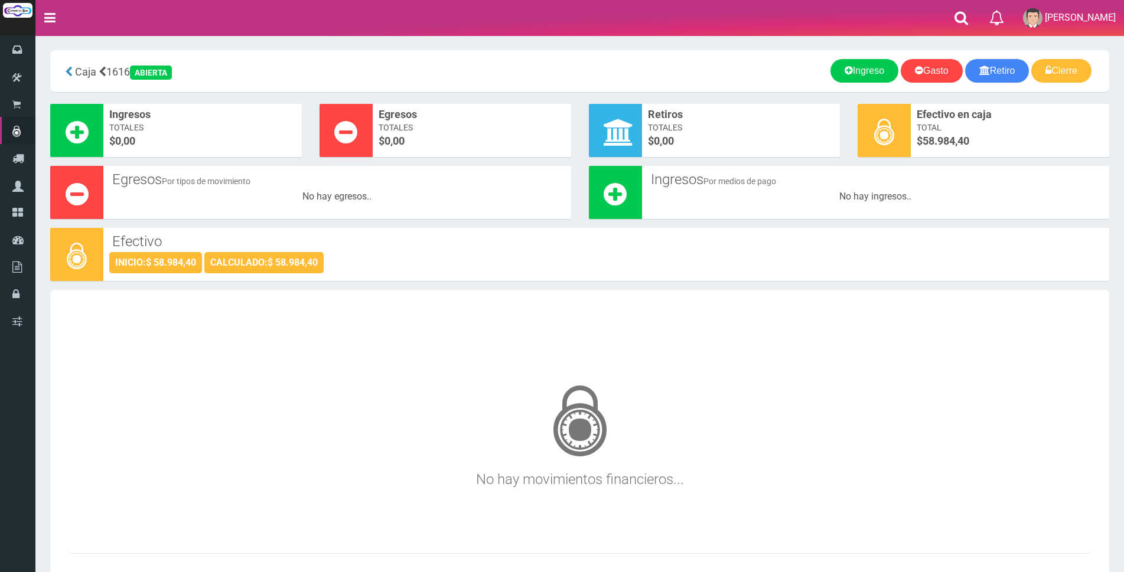 This screenshot has height=572, width=1124. Describe the element at coordinates (206, 181) in the screenshot. I see `small: Por tipos de movimiento` at that location.